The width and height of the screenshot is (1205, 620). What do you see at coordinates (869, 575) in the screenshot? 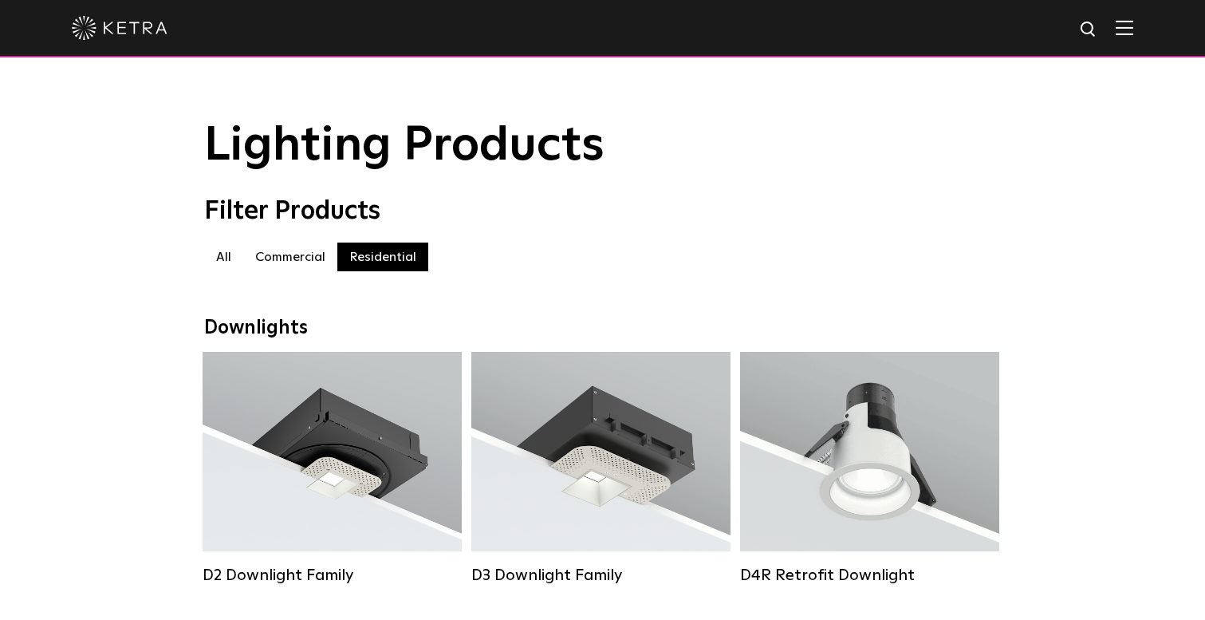
I see `div: D4R Retrofit Downlight` at bounding box center [869, 575].